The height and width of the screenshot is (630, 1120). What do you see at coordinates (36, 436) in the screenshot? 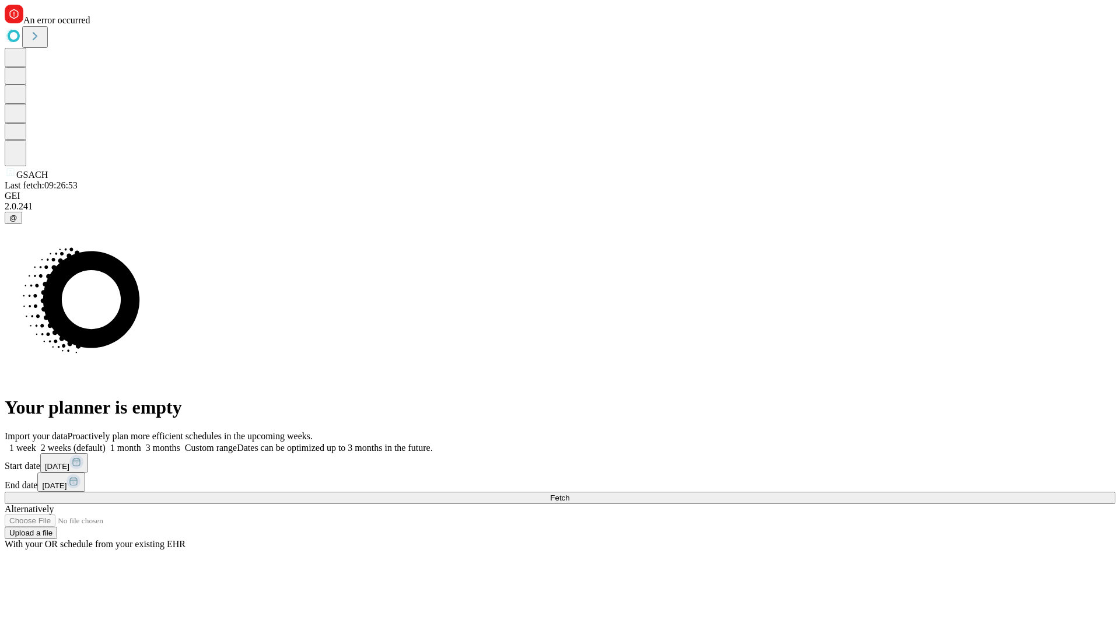
I see `span: Import your data` at bounding box center [36, 436].